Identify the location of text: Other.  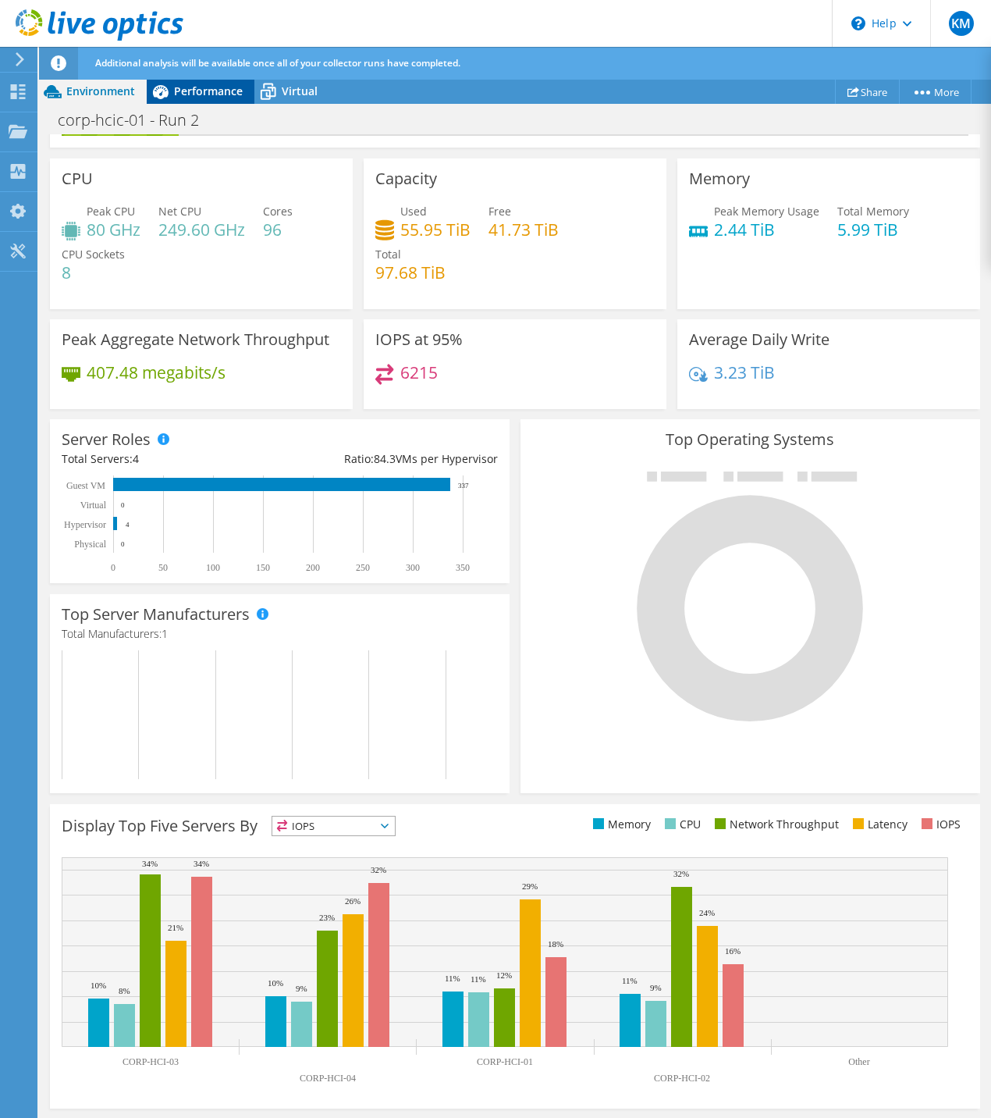
(859, 1062).